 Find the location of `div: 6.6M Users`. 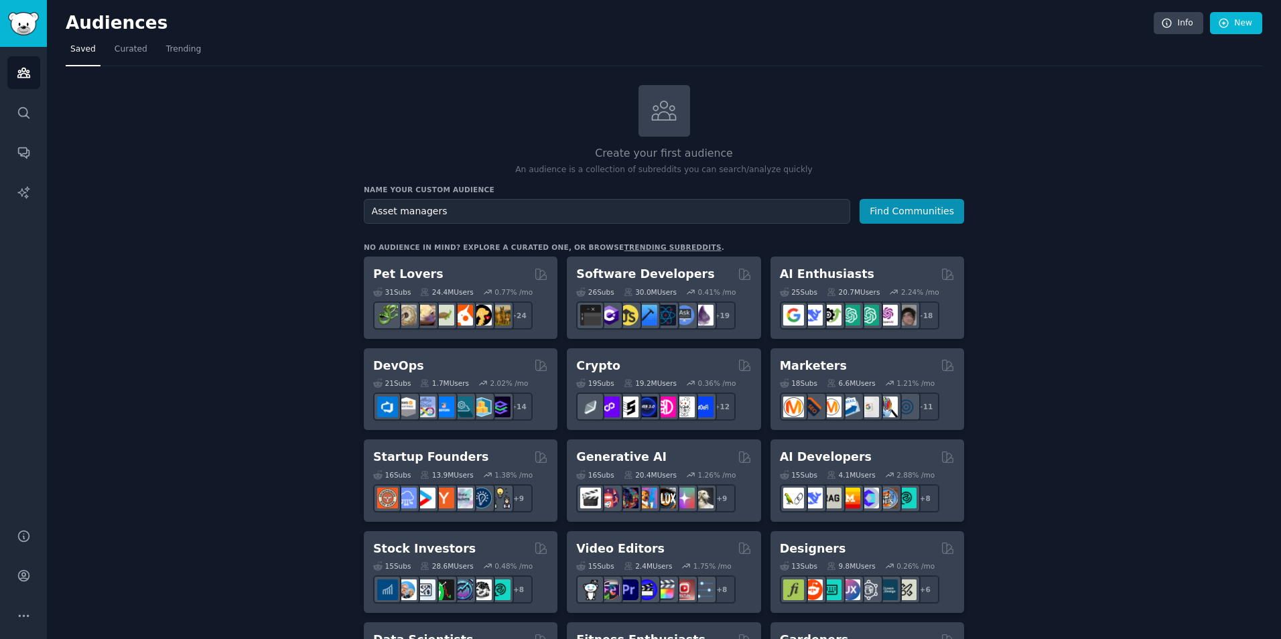

div: 6.6M Users is located at coordinates (851, 383).